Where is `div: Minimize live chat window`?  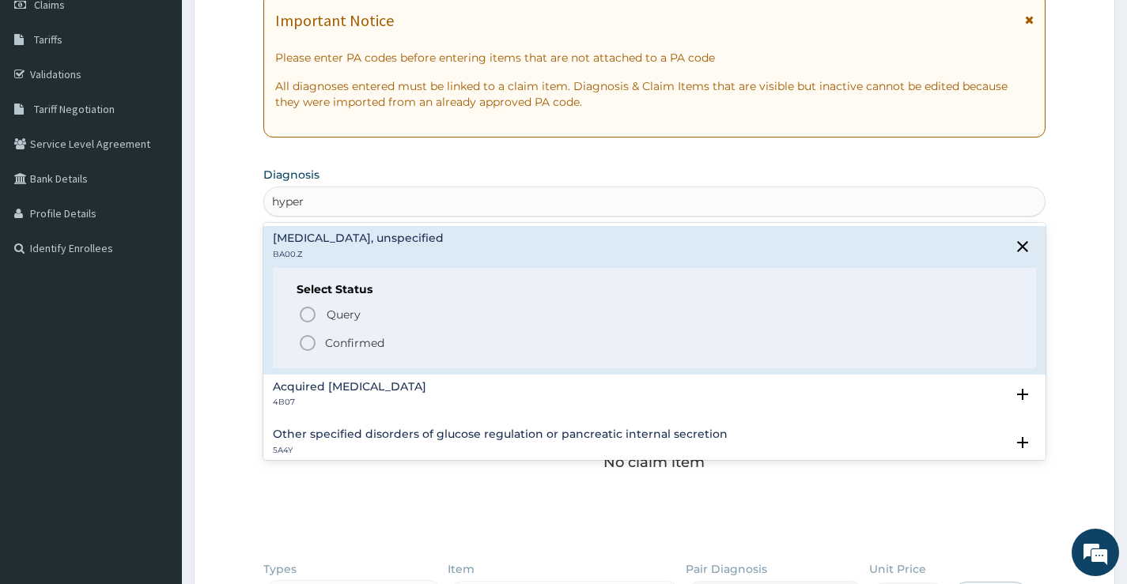 div: Minimize live chat window is located at coordinates (278, 27).